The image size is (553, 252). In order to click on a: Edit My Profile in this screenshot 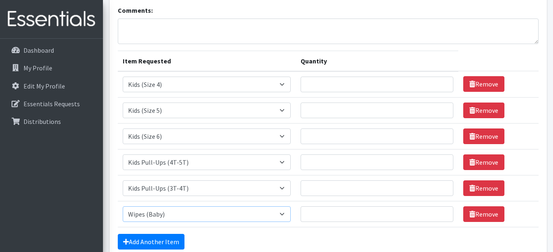, I will do `click(51, 86)`.